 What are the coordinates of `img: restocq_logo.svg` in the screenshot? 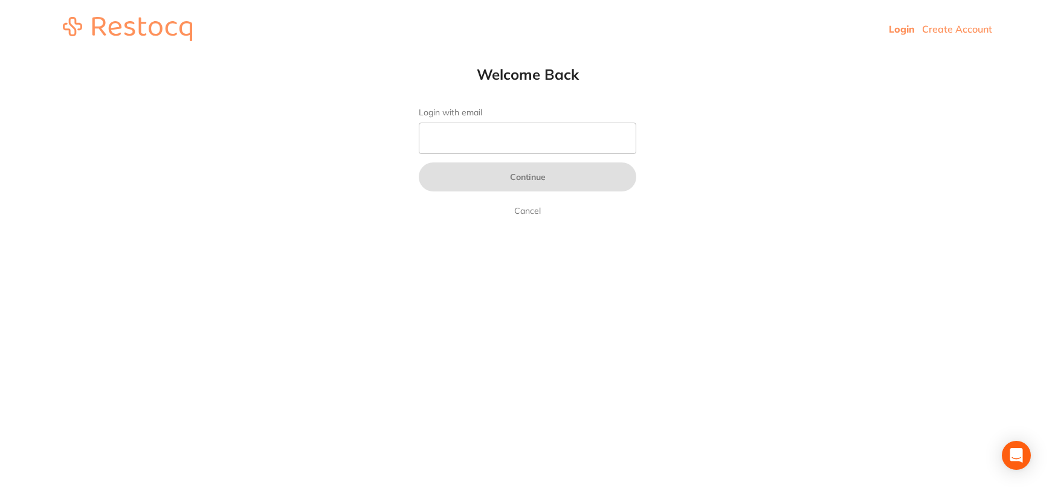 It's located at (128, 29).